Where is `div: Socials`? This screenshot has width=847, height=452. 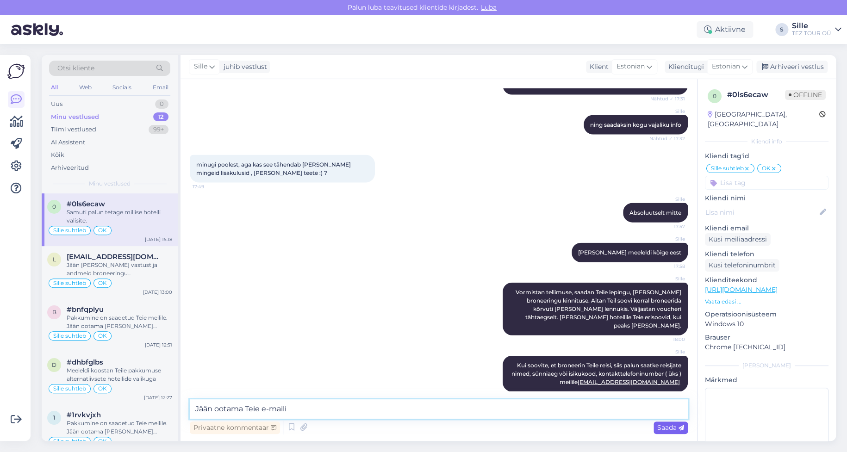
div: Socials is located at coordinates (122, 87).